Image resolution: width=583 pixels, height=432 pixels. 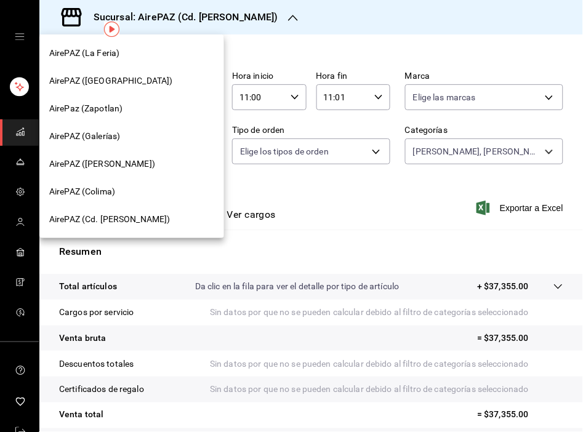 I want to click on div: AirePAZ (La Feria), so click(x=132, y=53).